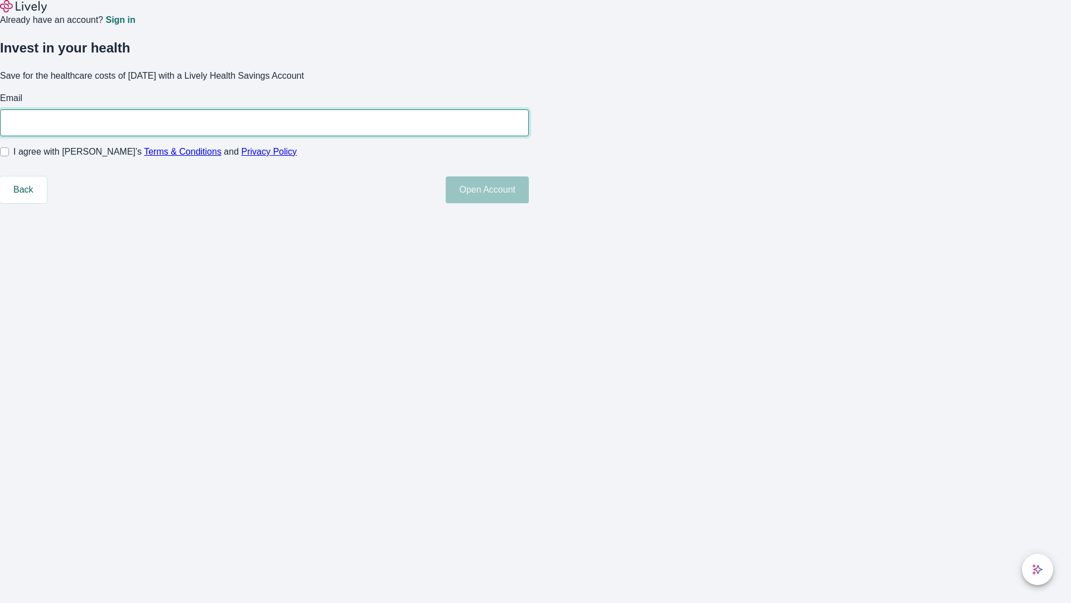 The image size is (1071, 603). What do you see at coordinates (182, 151) in the screenshot?
I see `a: Terms & Conditions` at bounding box center [182, 151].